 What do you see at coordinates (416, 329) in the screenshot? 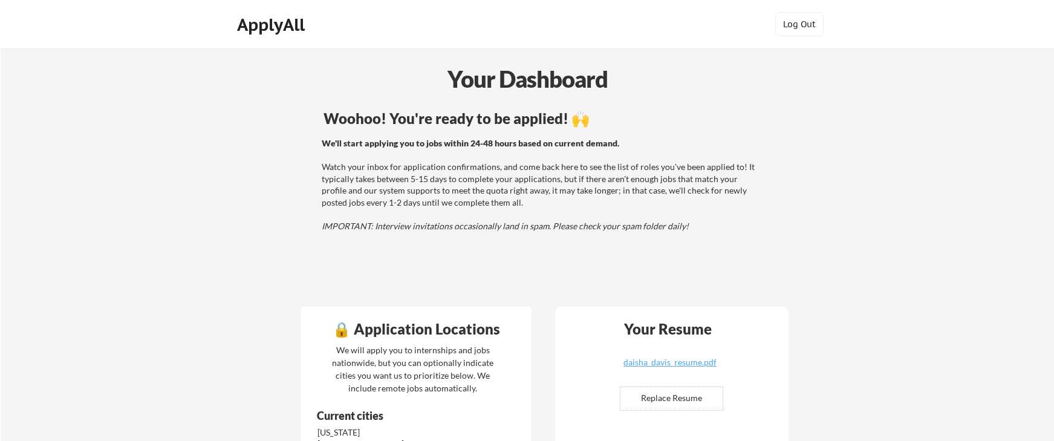
I see `div: 🔒 Application Locations` at bounding box center [416, 329].